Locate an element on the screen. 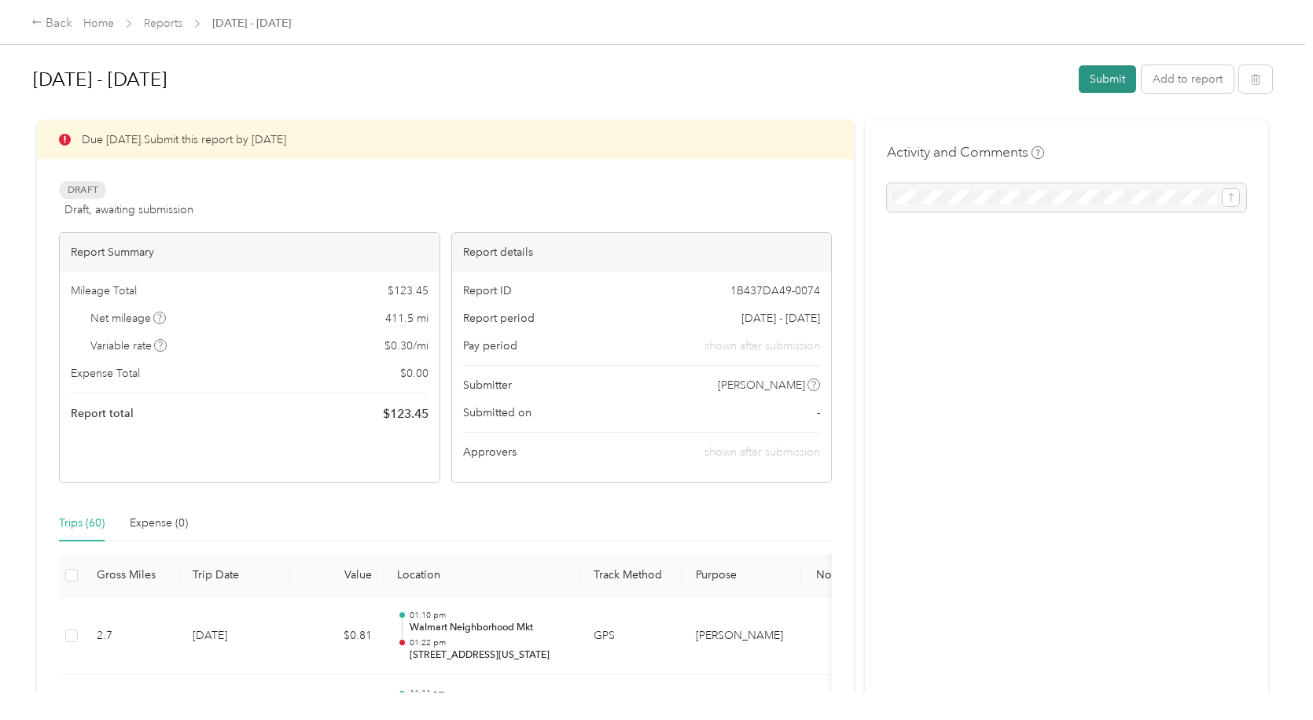 This screenshot has height=720, width=1313. a: Home is located at coordinates (98, 23).